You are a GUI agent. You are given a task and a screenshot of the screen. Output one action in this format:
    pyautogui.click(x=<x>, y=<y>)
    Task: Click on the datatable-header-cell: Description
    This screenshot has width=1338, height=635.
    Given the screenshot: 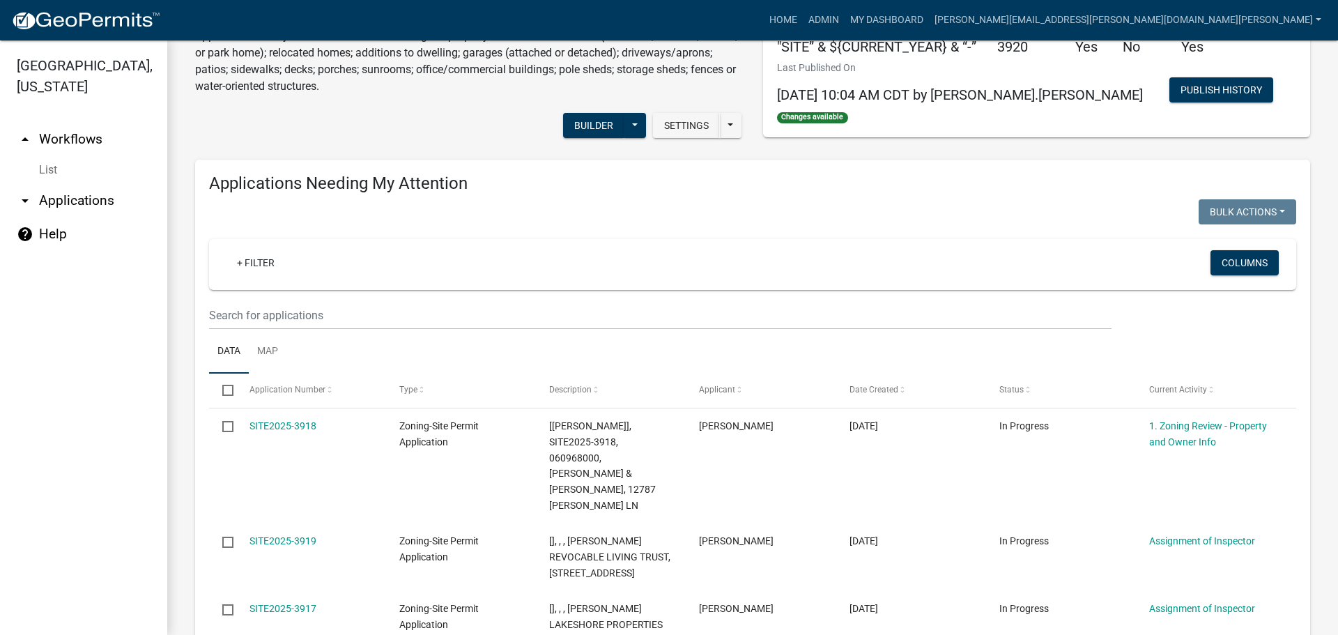 What is the action you would take?
    pyautogui.click(x=610, y=390)
    